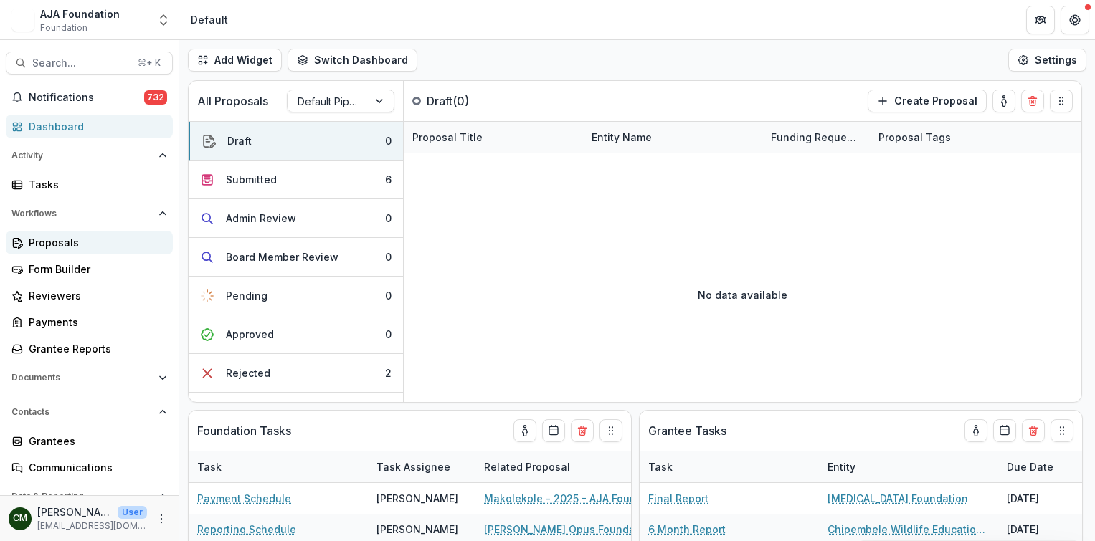  Describe the element at coordinates (235, 60) in the screenshot. I see `button: Add Widget` at that location.